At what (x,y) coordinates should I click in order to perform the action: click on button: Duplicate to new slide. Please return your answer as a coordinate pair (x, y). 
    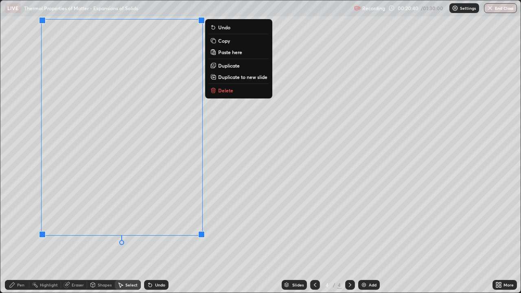
    Looking at the image, I should click on (239, 77).